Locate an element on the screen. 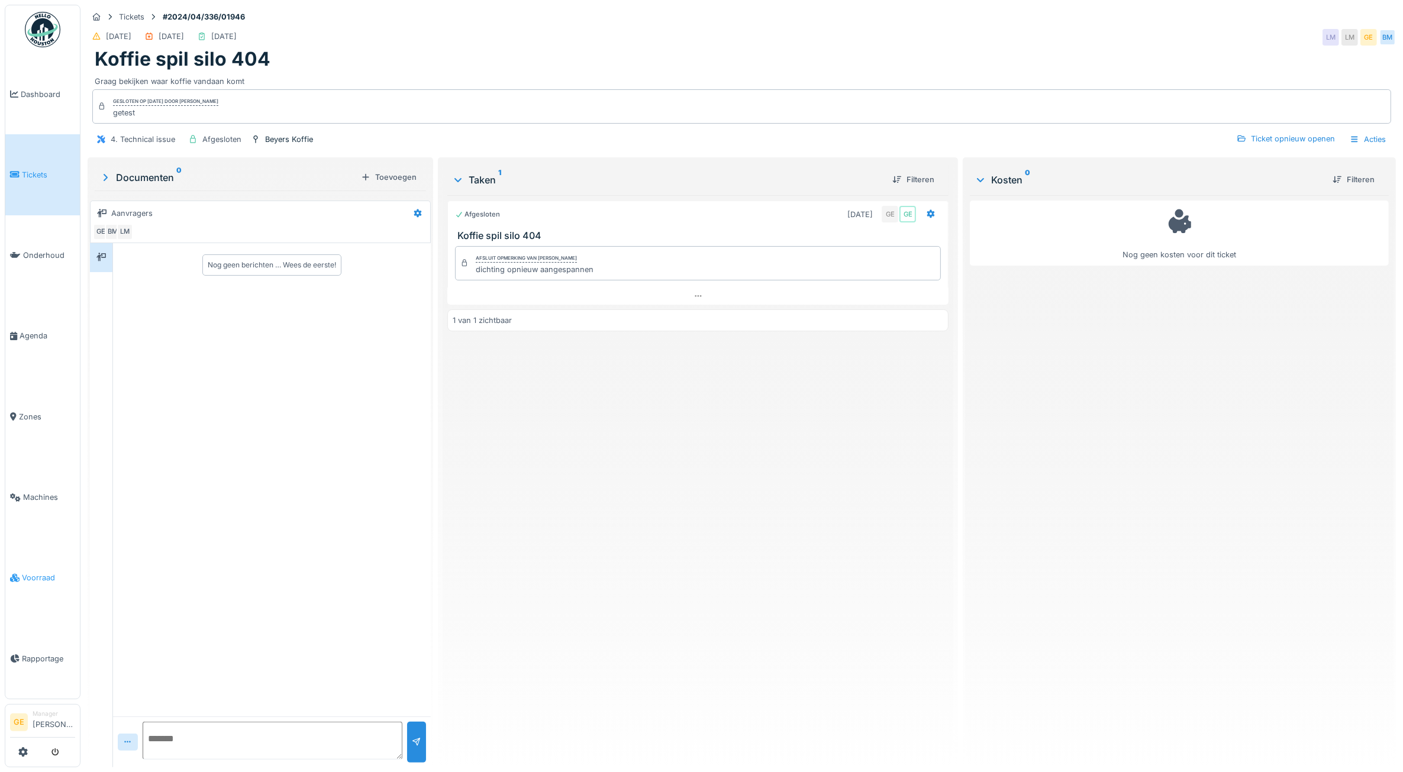 The image size is (1403, 772). div: Acties is located at coordinates (1367, 139).